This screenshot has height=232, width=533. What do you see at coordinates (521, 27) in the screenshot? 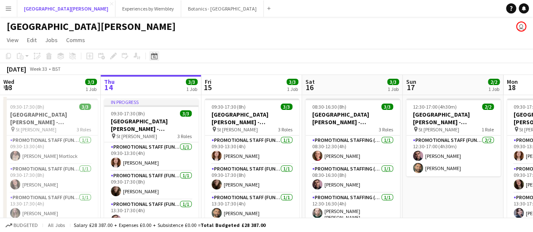
I see `app-user-avatar: Bala McAlinn` at bounding box center [521, 27].